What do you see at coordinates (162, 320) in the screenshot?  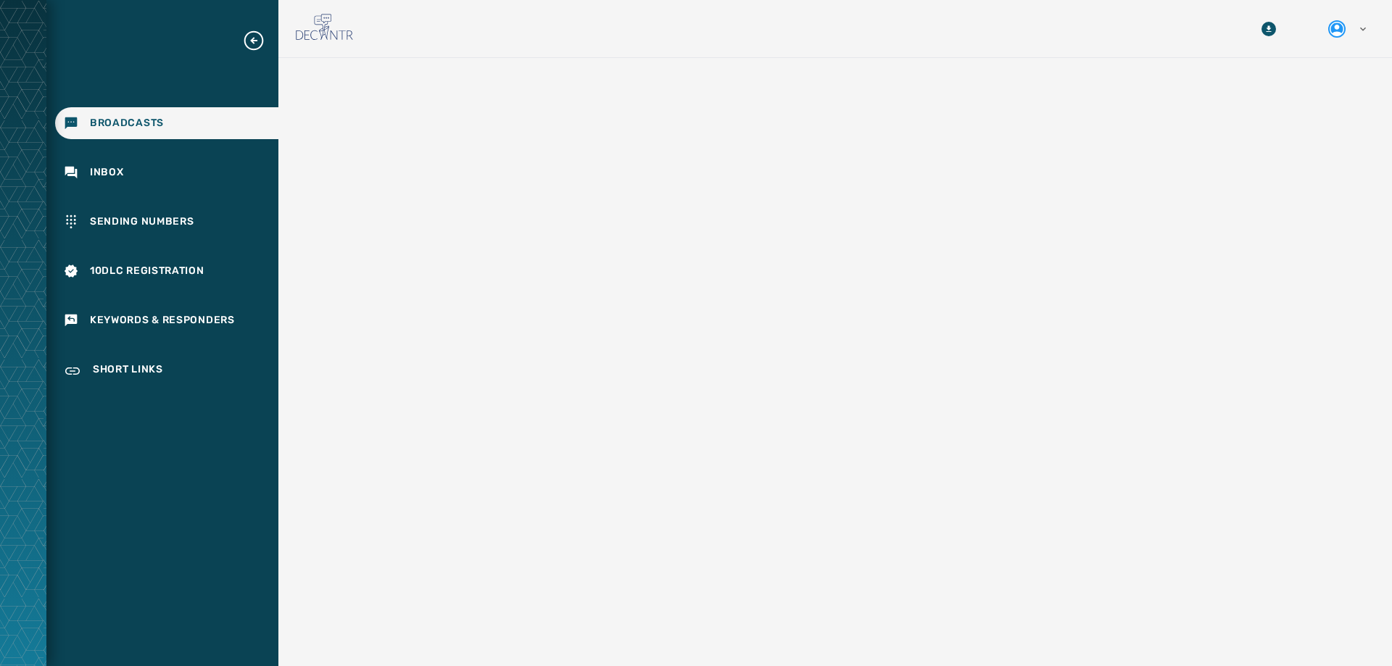 I see `span: Keywords & Responders` at bounding box center [162, 320].